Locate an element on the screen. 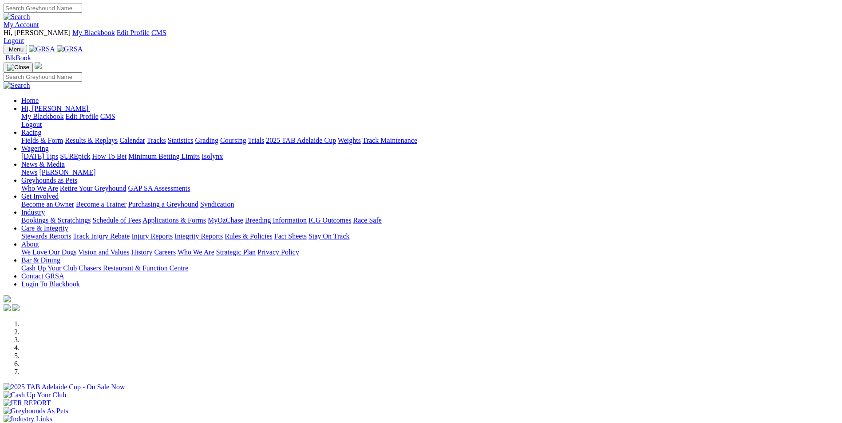 The height and width of the screenshot is (423, 842). a: Rules & Policies is located at coordinates (249, 236).